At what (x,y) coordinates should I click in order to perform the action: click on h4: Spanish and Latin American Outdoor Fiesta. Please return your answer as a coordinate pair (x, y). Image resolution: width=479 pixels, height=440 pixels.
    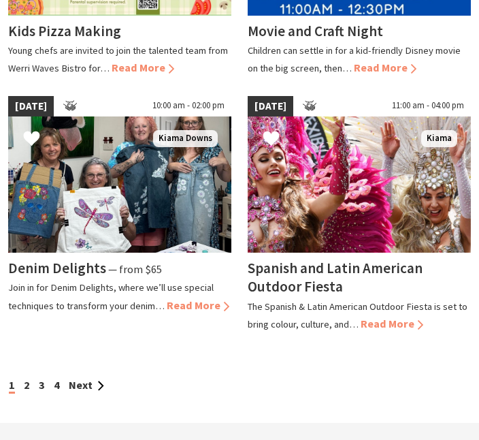
    Looking at the image, I should click on (335, 277).